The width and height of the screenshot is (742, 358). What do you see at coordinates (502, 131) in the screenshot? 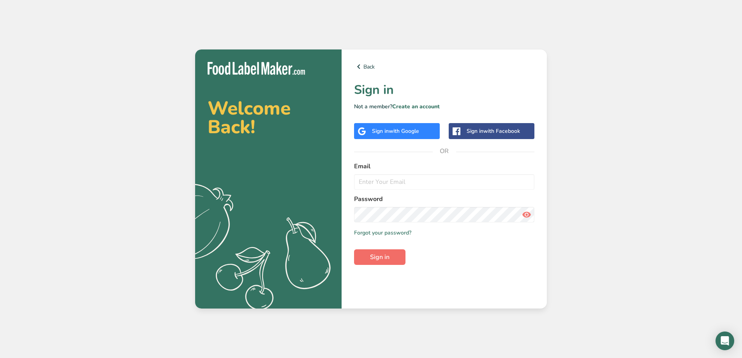
I see `span: with Facebook` at bounding box center [502, 131].